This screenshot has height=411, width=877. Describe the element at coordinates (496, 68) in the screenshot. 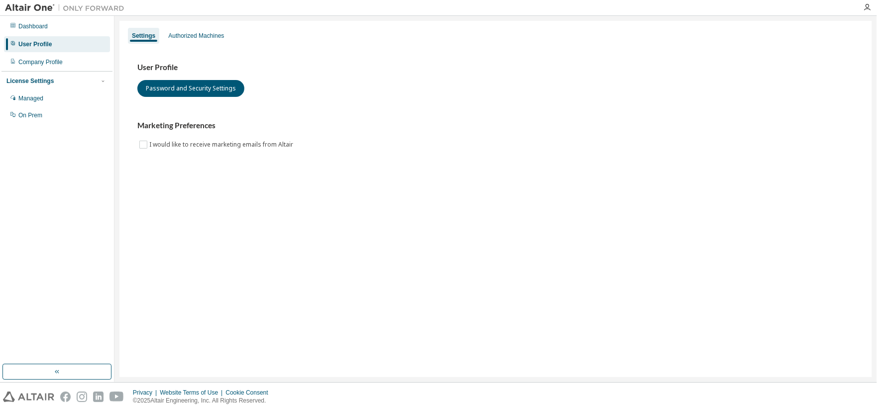

I see `h3: User Profile` at that location.